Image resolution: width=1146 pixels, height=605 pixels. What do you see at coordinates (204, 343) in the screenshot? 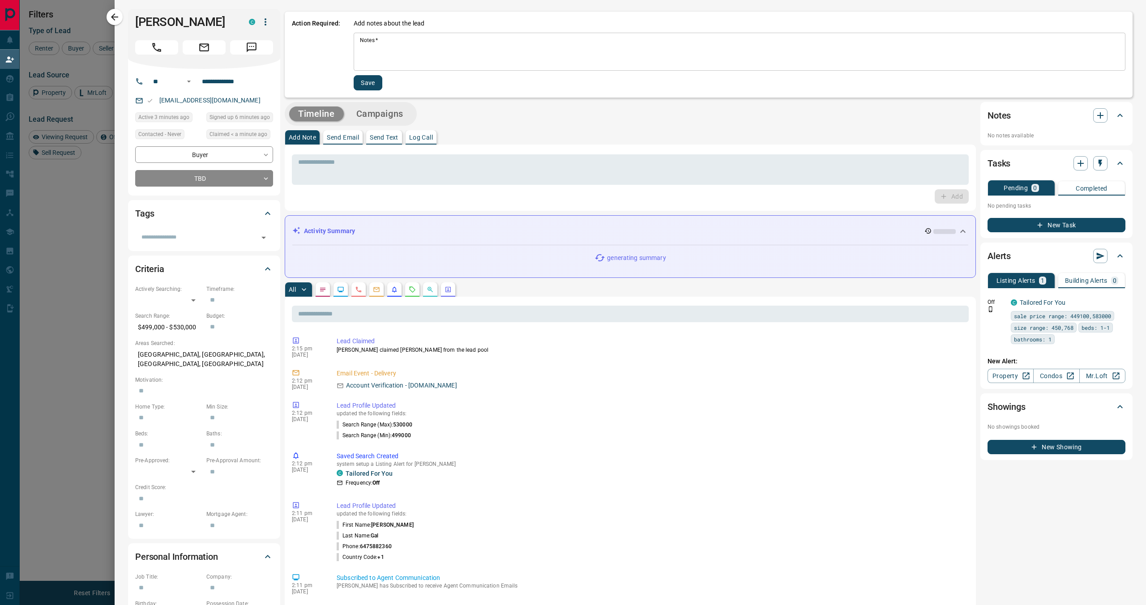
I see `p: Areas Searched:` at bounding box center [204, 343].